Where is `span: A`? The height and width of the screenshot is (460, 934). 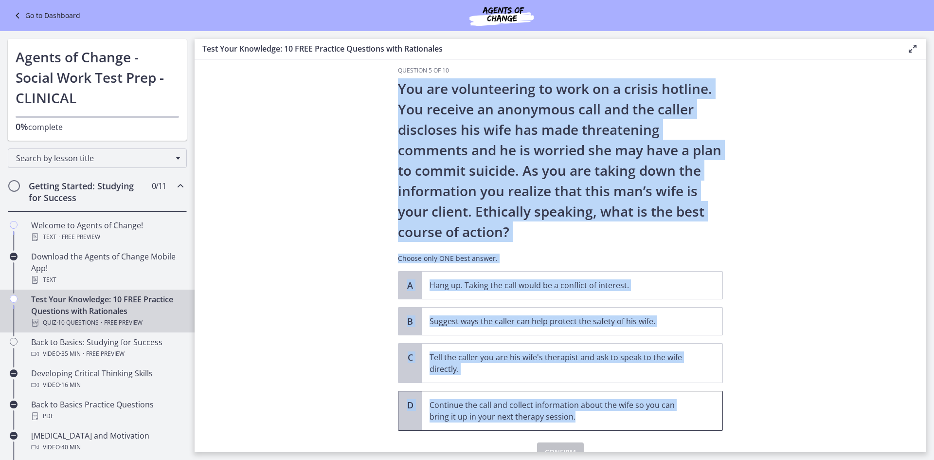 span: A is located at coordinates (410, 285).